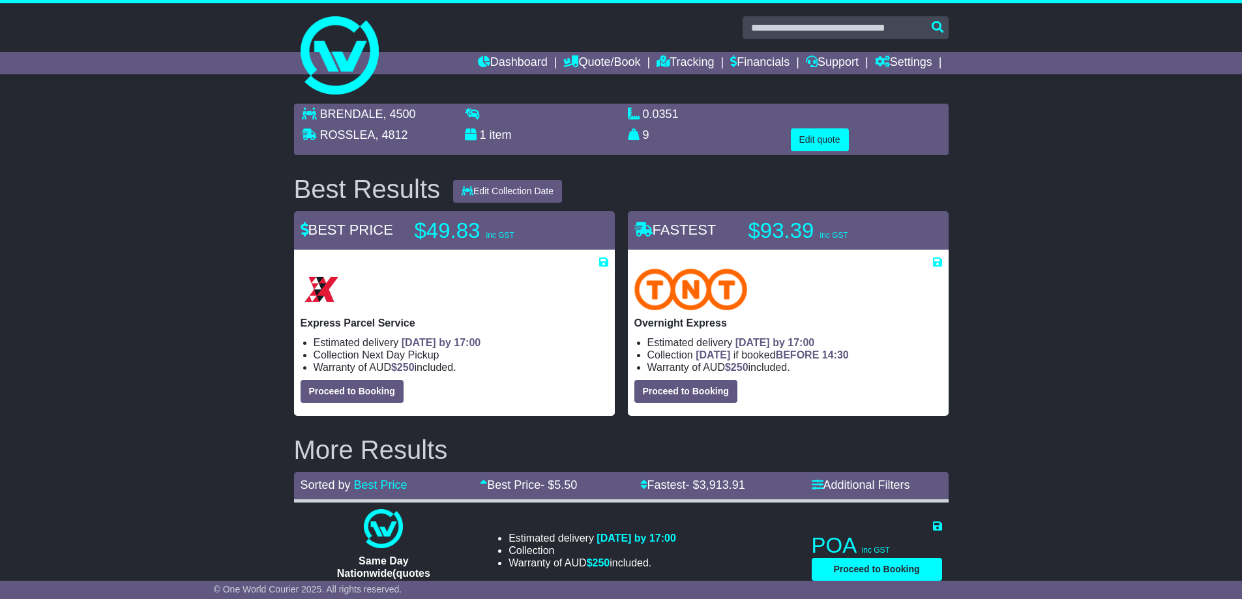  Describe the element at coordinates (496, 231) in the screenshot. I see `p: $49.83` at that location.